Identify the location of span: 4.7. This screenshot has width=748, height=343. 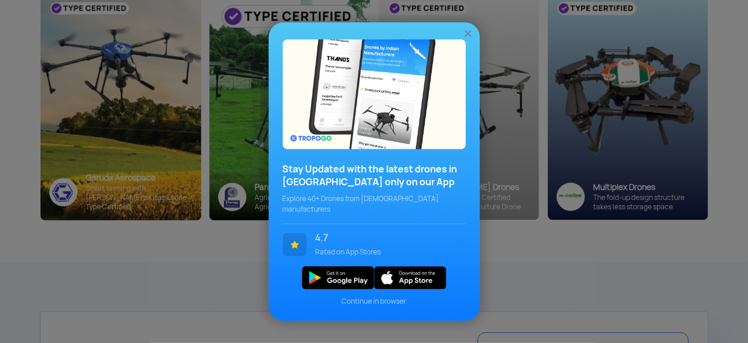
(386, 238).